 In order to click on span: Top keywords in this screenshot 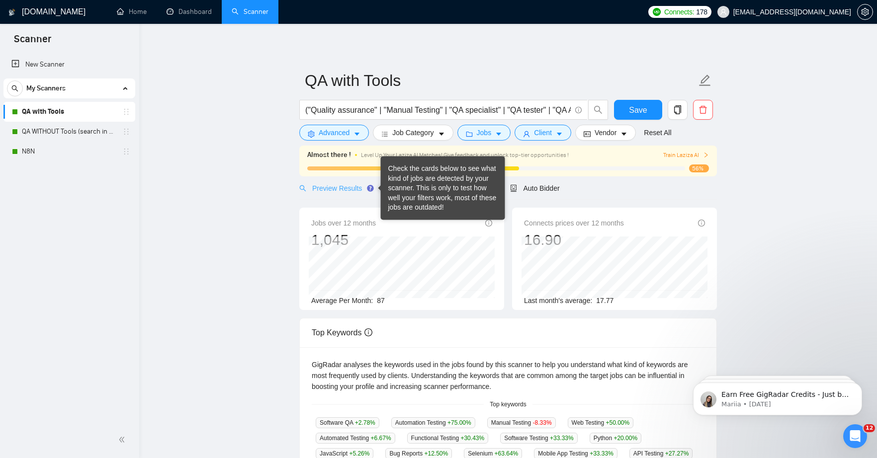, I will do `click(508, 405)`.